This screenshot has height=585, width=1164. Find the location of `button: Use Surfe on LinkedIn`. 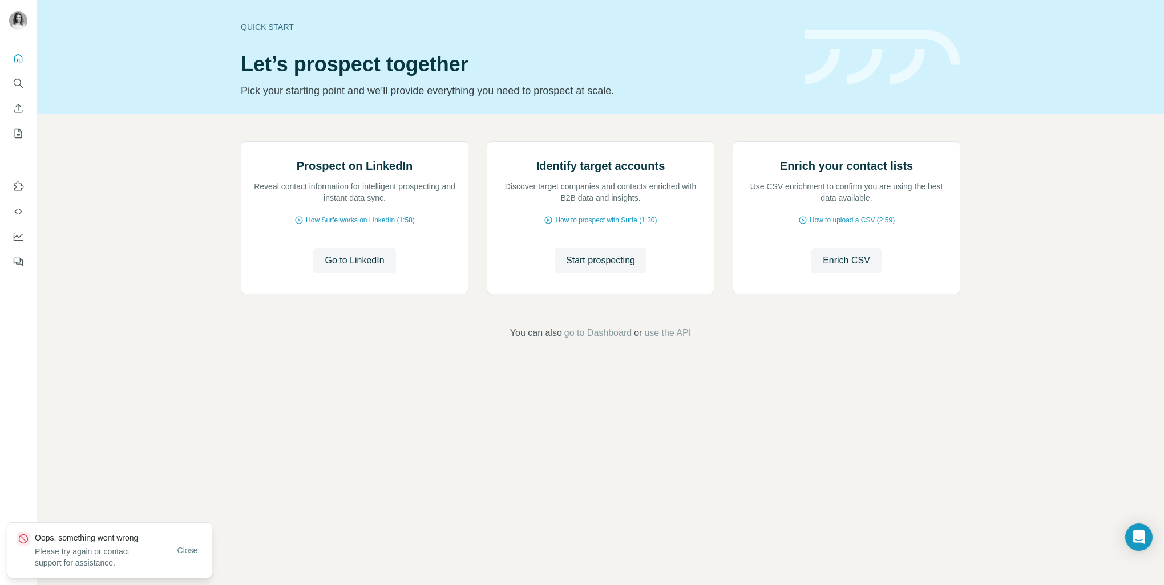

button: Use Surfe on LinkedIn is located at coordinates (18, 187).